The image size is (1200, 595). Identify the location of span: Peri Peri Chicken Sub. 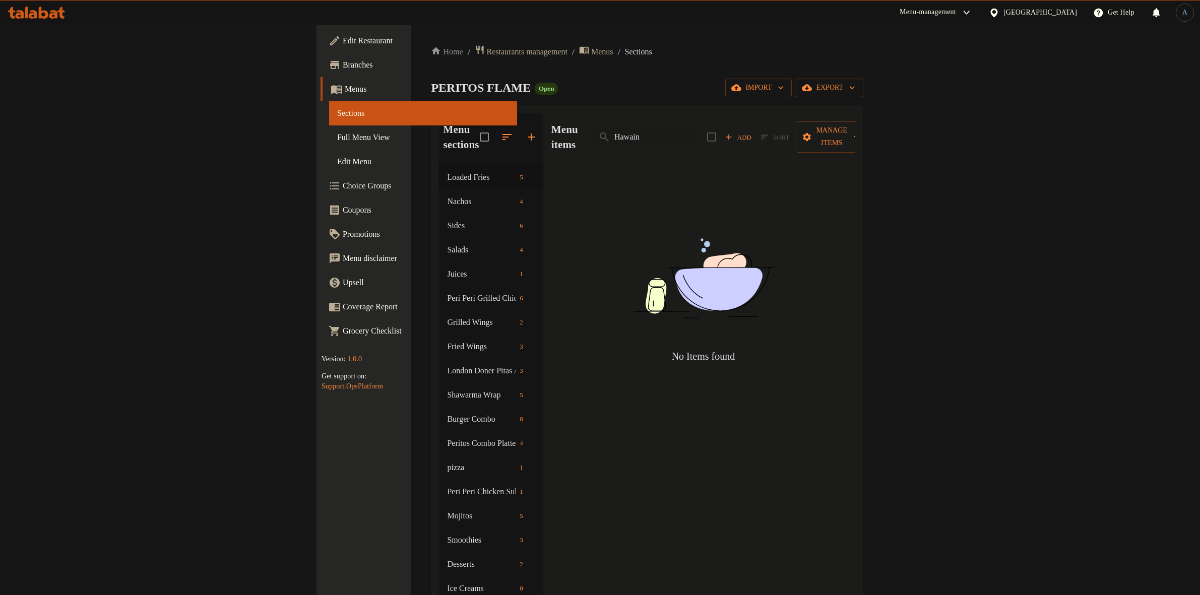
(481, 492).